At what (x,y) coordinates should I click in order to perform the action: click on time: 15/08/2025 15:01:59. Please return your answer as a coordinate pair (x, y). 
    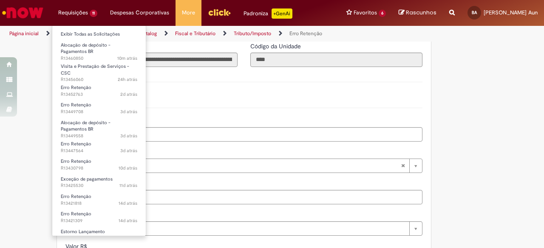
    Looking at the image, I should click on (128, 221).